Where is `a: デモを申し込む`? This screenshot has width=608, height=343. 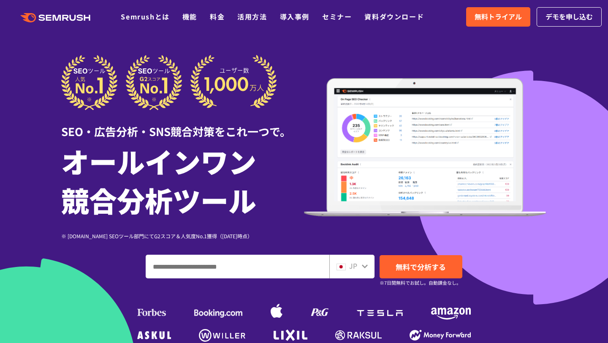
a: デモを申し込む is located at coordinates (569, 17).